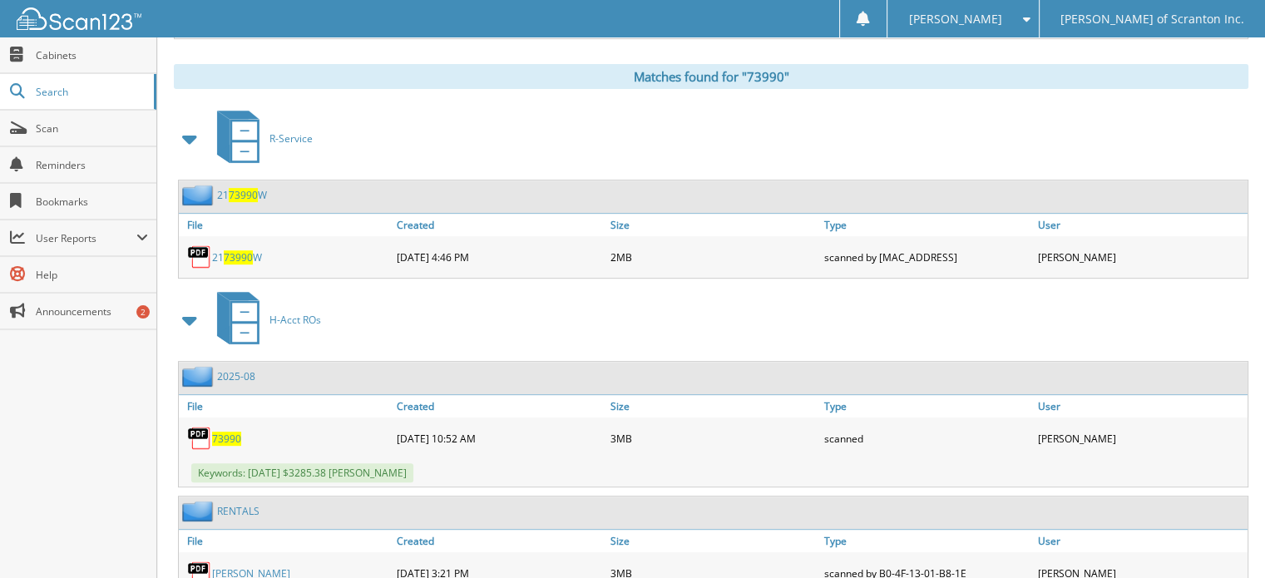 The image size is (1265, 578). I want to click on div: 2MB, so click(713, 257).